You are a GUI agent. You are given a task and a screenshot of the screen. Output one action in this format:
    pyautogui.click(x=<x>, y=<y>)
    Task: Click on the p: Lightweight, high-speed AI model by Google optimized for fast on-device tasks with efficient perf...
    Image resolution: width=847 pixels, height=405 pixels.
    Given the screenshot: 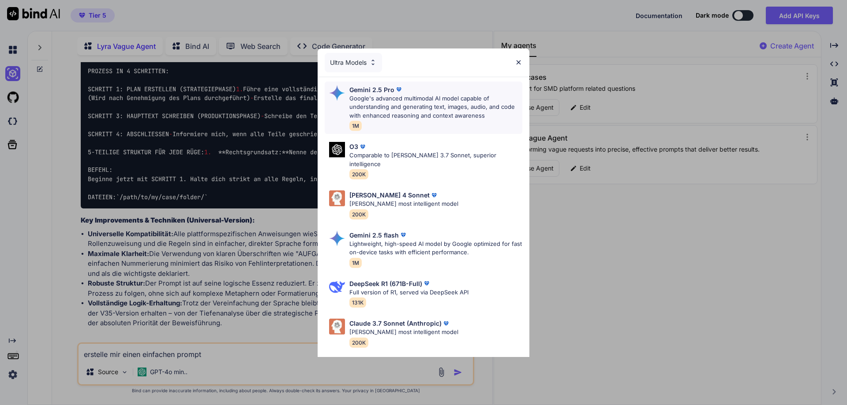 What is the action you would take?
    pyautogui.click(x=436, y=248)
    